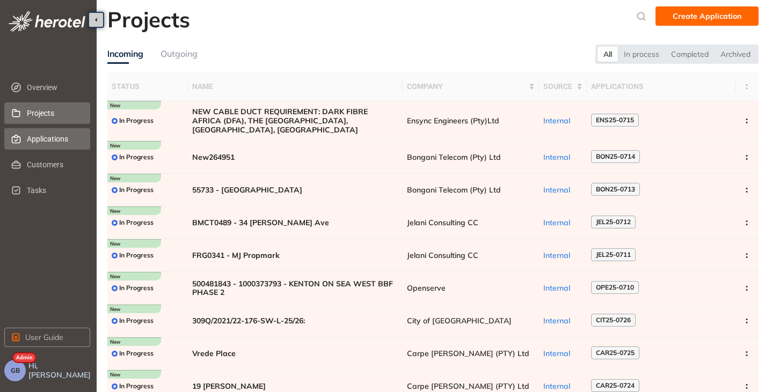  I want to click on div: Incoming, so click(125, 54).